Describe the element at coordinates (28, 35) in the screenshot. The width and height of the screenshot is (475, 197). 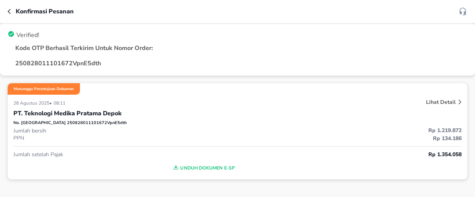
I see `p: Verified!` at that location.